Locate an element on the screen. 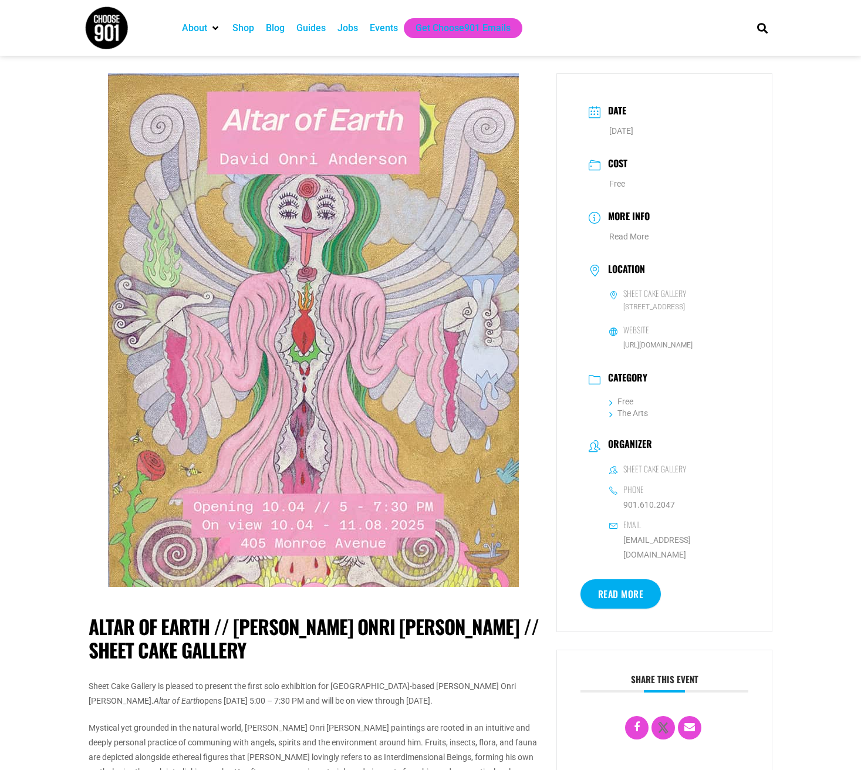  h6: Phone is located at coordinates (634, 490).